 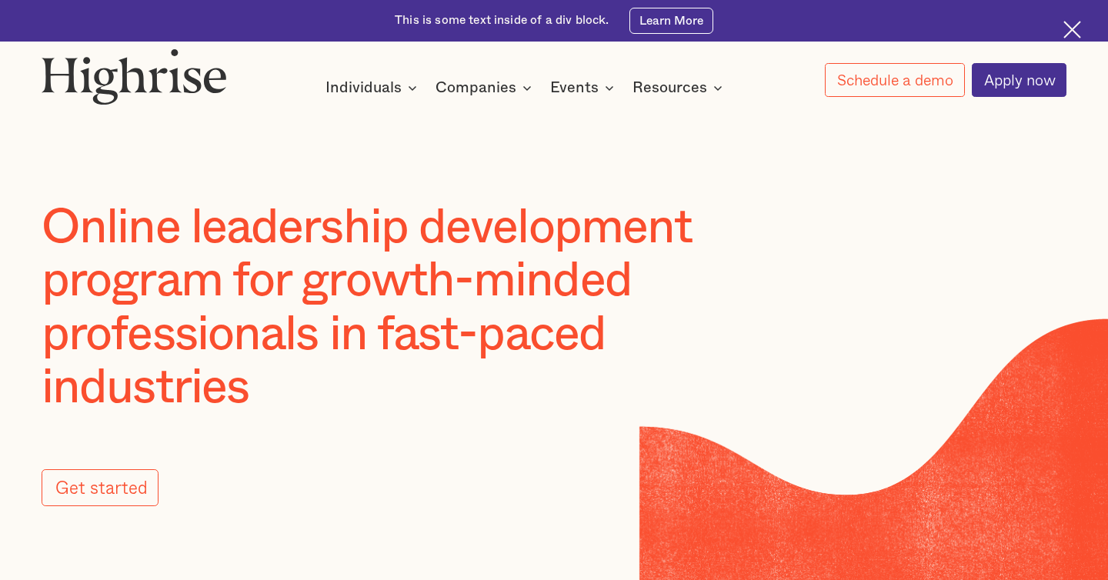 I want to click on a: Apply now, so click(x=1019, y=80).